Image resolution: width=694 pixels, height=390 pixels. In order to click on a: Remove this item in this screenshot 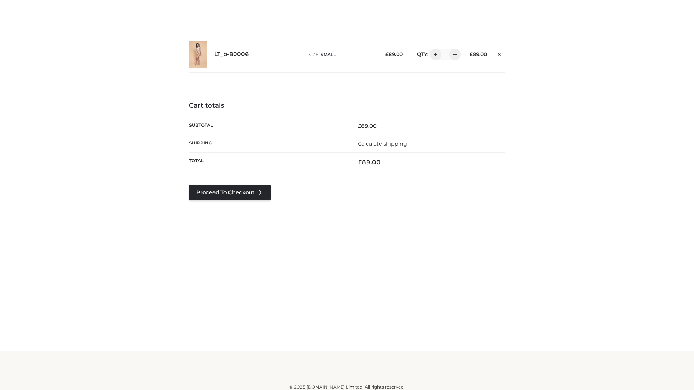, I will do `click(500, 54)`.